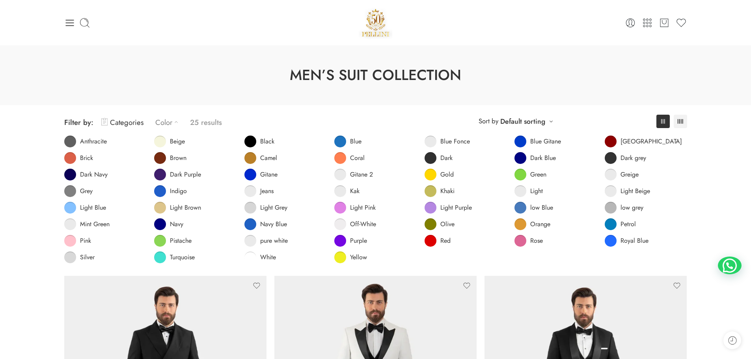 Image resolution: width=751 pixels, height=359 pixels. I want to click on span: low grey, so click(632, 208).